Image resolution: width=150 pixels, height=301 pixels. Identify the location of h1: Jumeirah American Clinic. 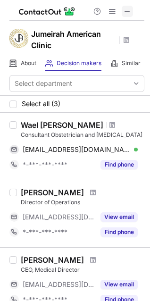
(74, 40).